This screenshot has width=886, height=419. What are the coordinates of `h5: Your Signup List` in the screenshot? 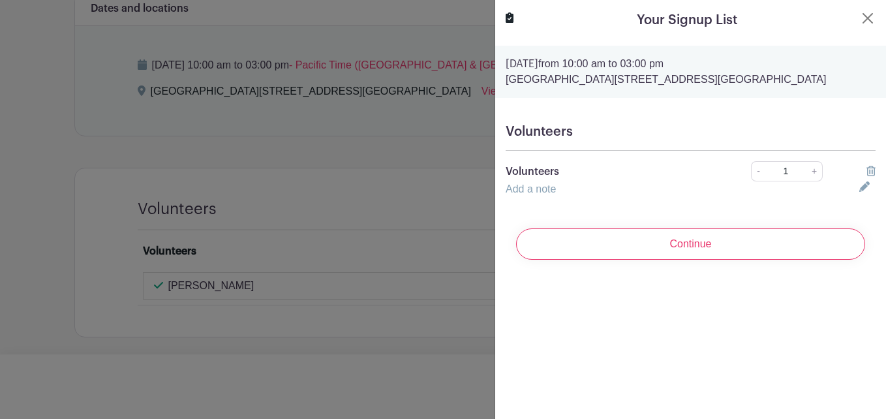 It's located at (687, 20).